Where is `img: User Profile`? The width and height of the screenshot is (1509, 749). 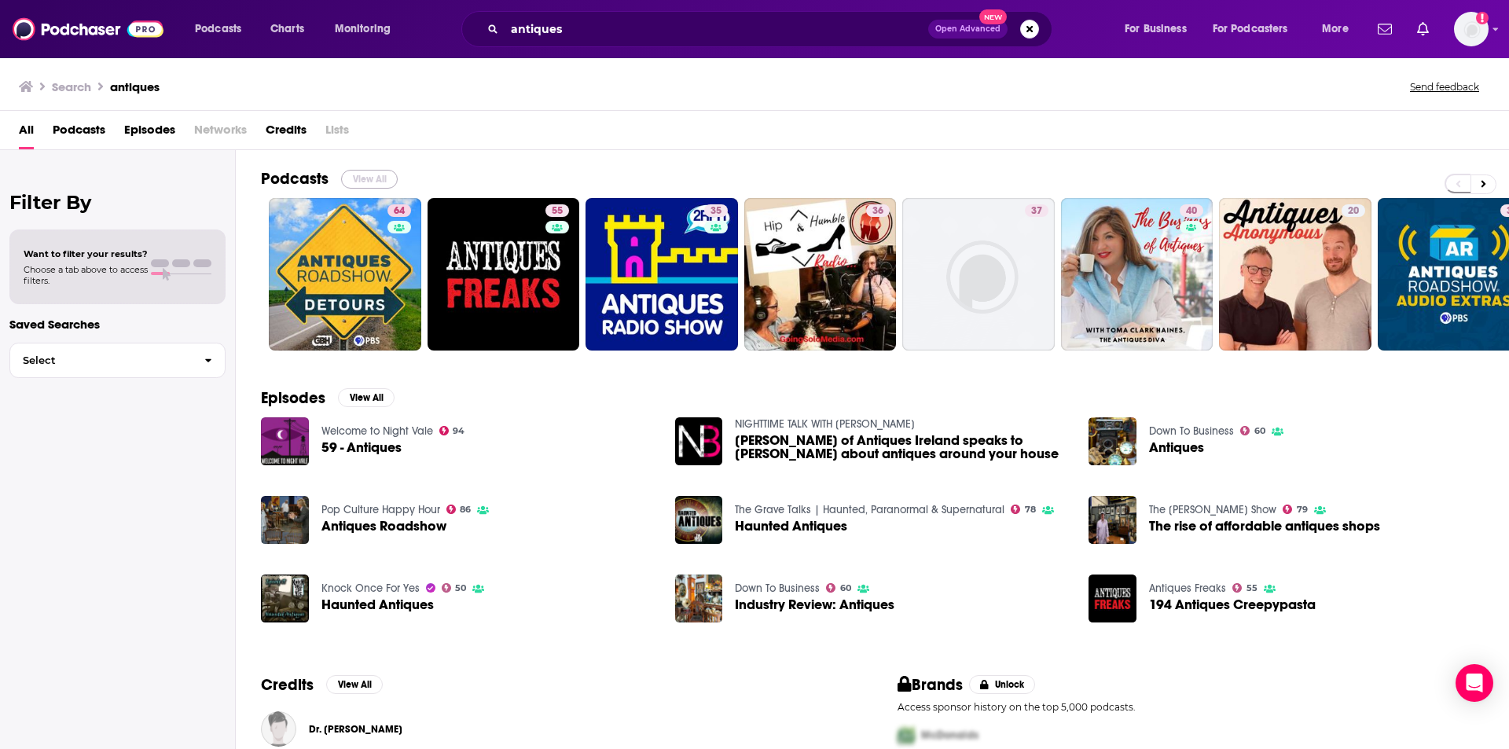 img: User Profile is located at coordinates (1472, 29).